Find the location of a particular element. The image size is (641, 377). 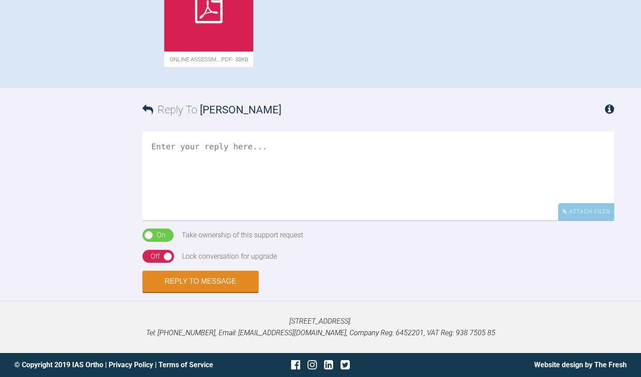

div: Take ownership of this support request is located at coordinates (242, 235).